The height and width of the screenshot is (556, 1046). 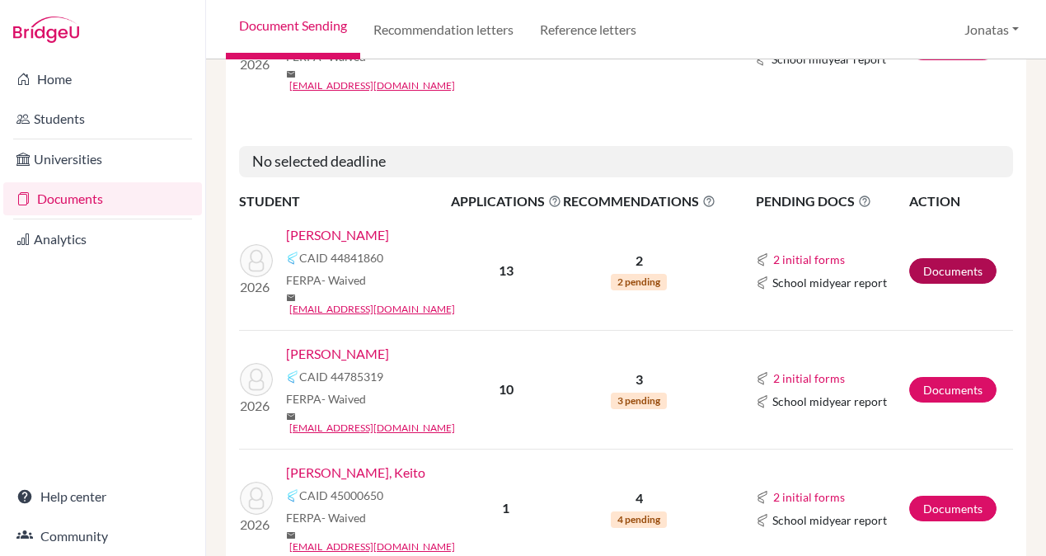 I want to click on span: CAID 44841860, so click(x=341, y=257).